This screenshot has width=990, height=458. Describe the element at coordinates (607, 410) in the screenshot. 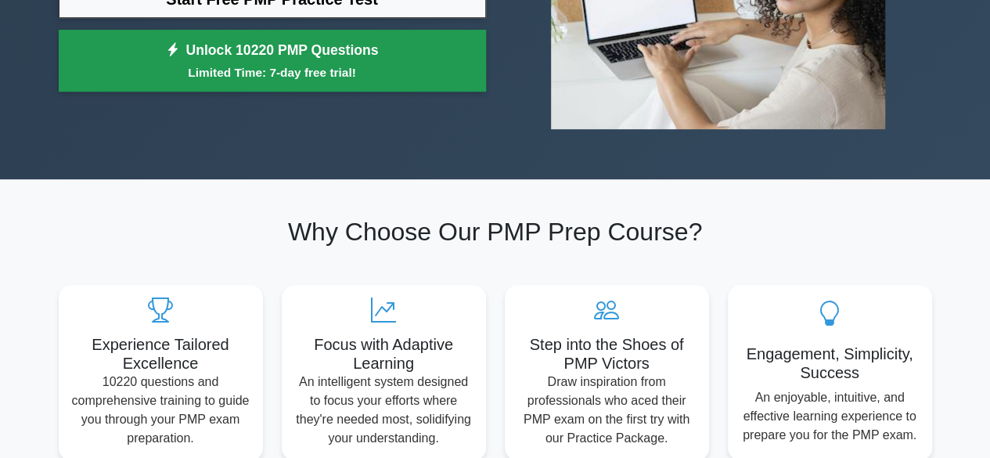

I see `p: Draw inspiration from professionals who aced their PMP exam on the first try with our Practice Pa...` at that location.